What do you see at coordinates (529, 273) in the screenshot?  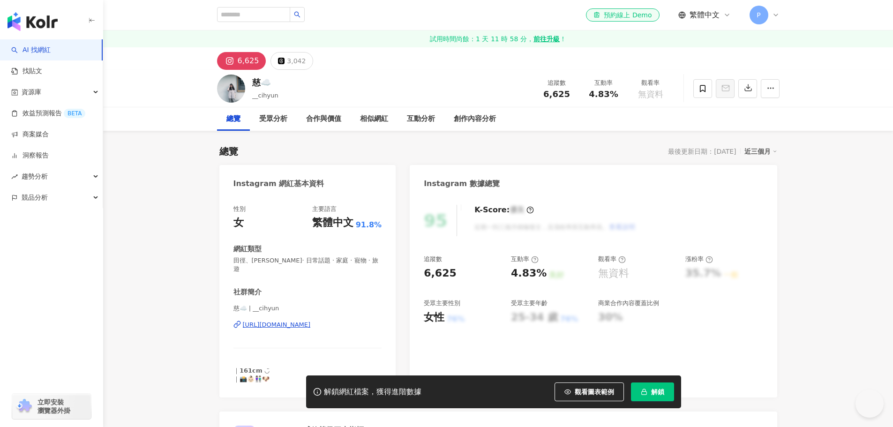 I see `div: 4.83%` at bounding box center [529, 273].